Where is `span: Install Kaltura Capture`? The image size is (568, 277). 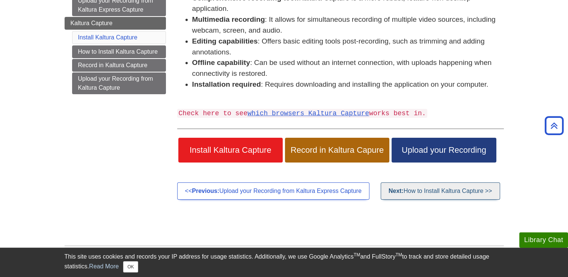
span: Install Kaltura Capture is located at coordinates (231, 150).